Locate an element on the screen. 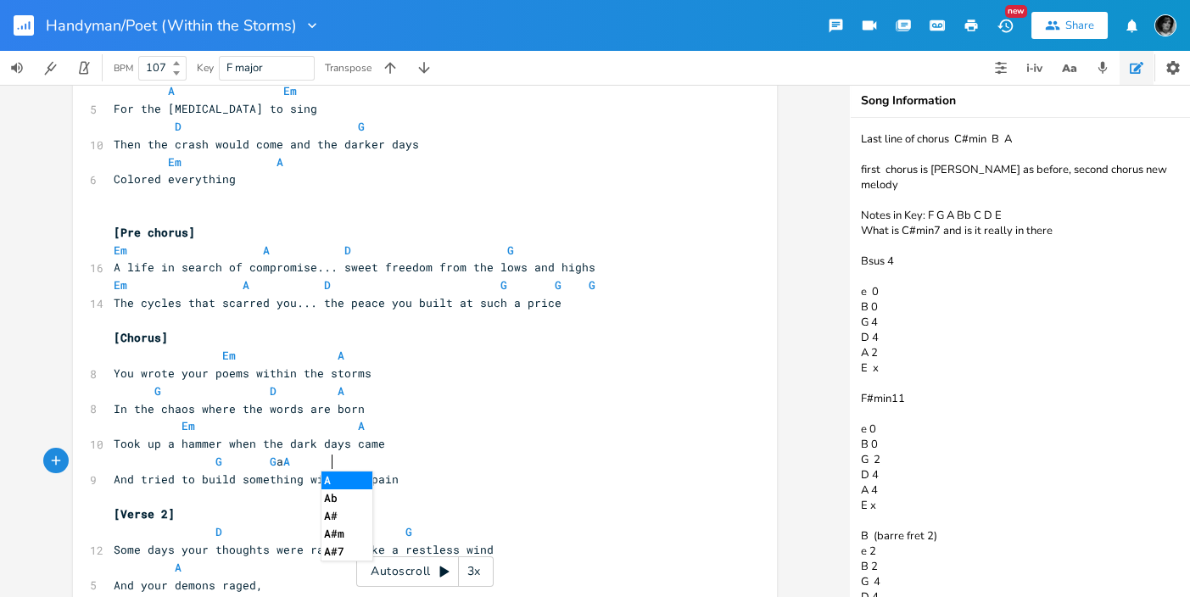  li: A#7 is located at coordinates (347, 551).